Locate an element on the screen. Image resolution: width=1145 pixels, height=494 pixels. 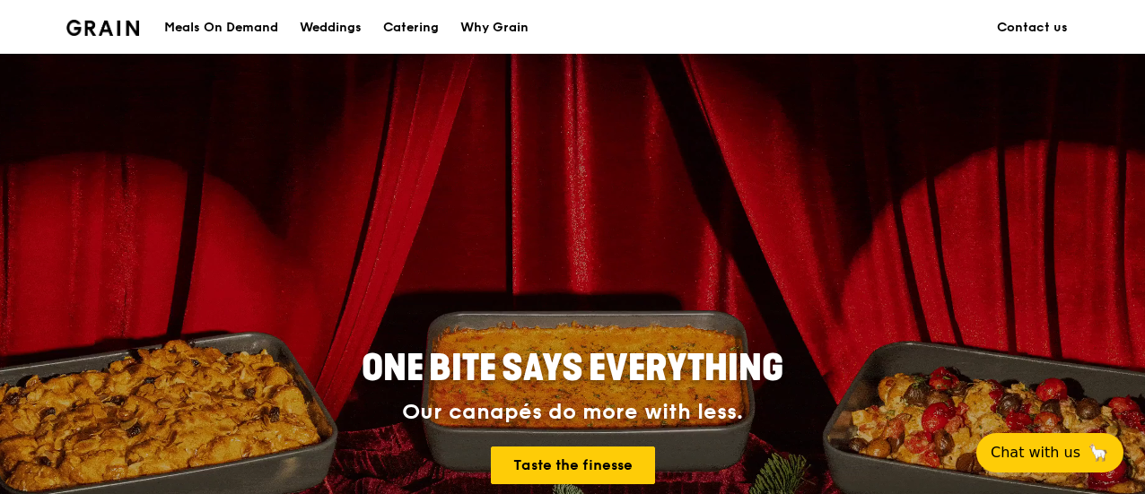
div: Catering is located at coordinates (411, 28).